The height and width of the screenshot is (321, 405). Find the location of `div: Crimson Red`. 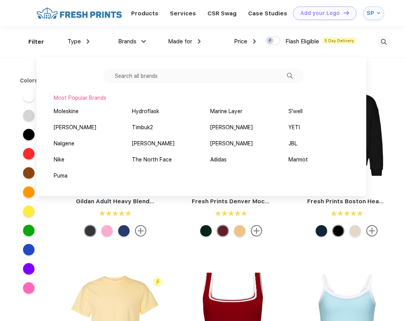

div: Crimson Red is located at coordinates (223, 231).